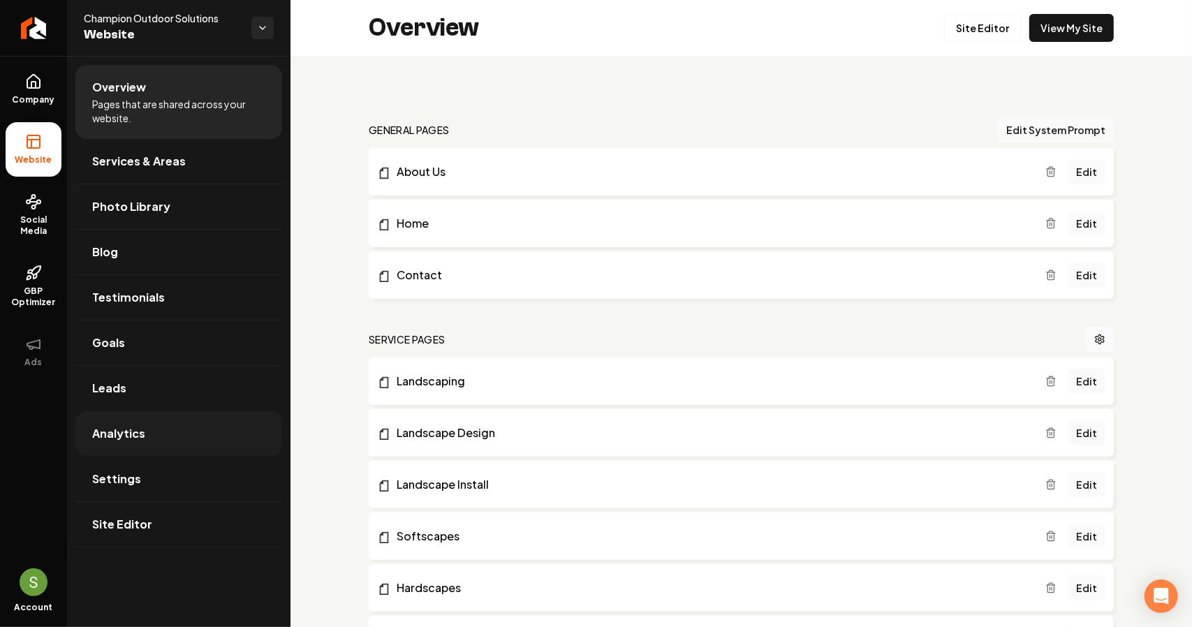 The width and height of the screenshot is (1192, 627). Describe the element at coordinates (711, 172) in the screenshot. I see `a: About Us` at that location.